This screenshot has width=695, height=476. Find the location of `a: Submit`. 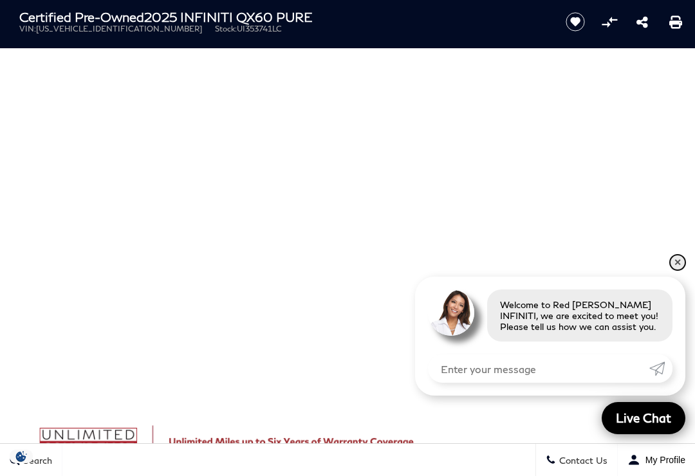

a: Submit is located at coordinates (661, 369).